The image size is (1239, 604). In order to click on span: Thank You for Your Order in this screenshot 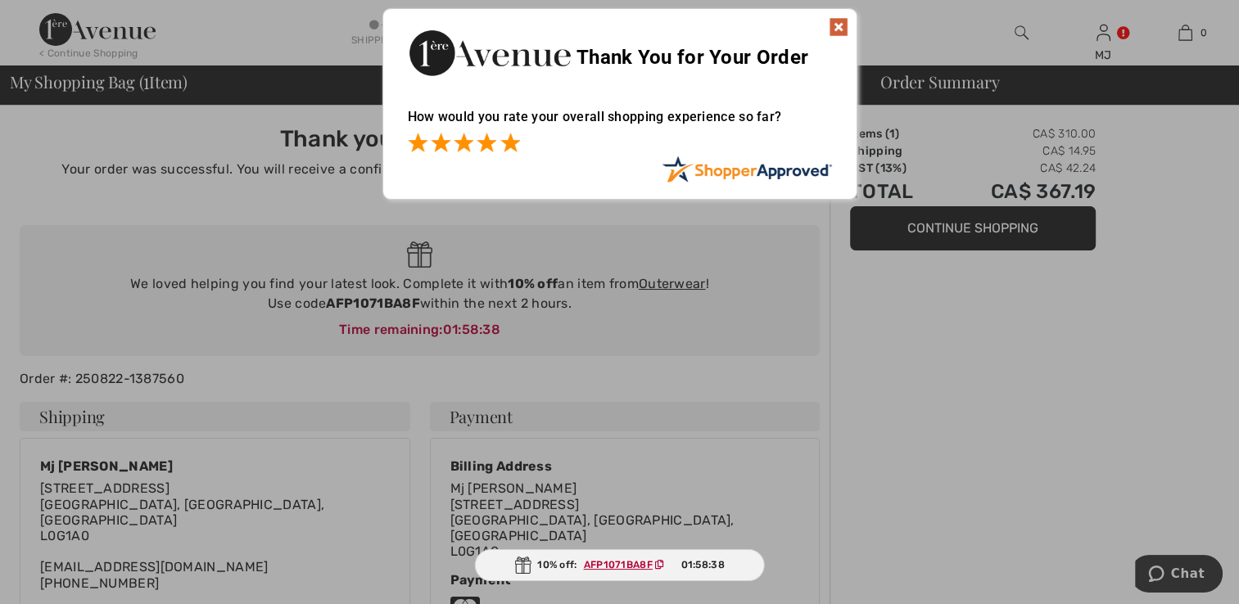, I will do `click(692, 57)`.